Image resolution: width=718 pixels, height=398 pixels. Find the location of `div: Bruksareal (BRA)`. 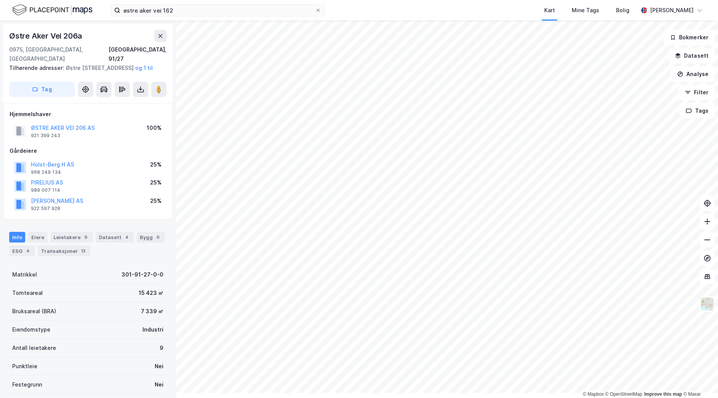

div: Bruksareal (BRA) is located at coordinates (34, 311).